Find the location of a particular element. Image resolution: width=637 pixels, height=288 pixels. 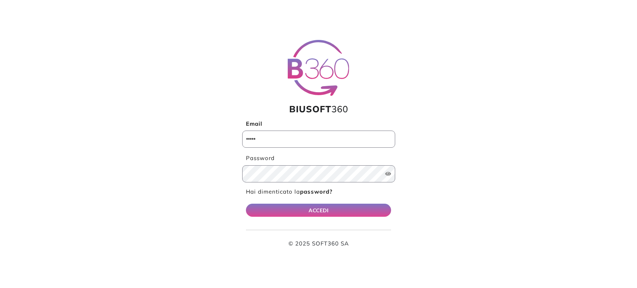

p: © 2025 SOFT360 SA is located at coordinates (319, 244).